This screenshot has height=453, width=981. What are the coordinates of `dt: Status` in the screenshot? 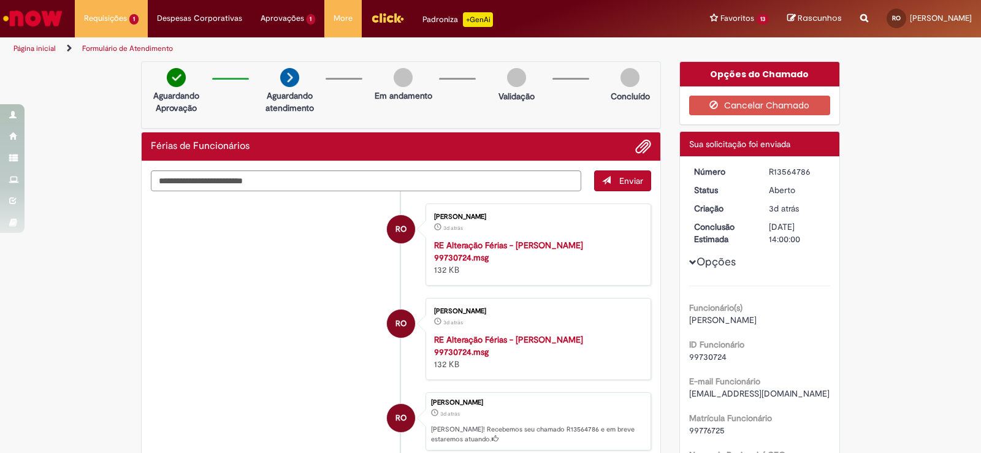 It's located at (722, 190).